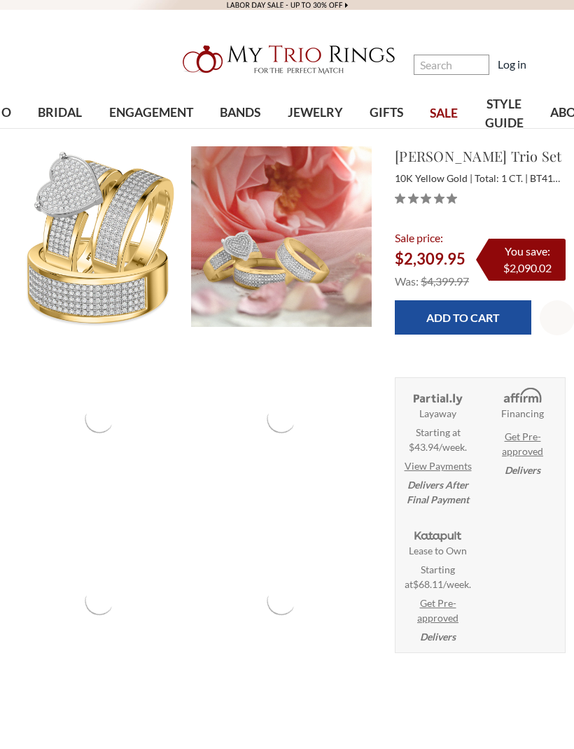  I want to click on a: My Trio Rings, so click(287, 59).